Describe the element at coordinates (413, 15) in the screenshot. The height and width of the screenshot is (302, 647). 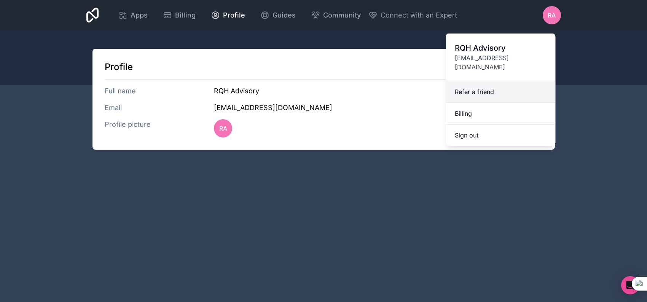
I see `button: Connect with an Expert` at that location.